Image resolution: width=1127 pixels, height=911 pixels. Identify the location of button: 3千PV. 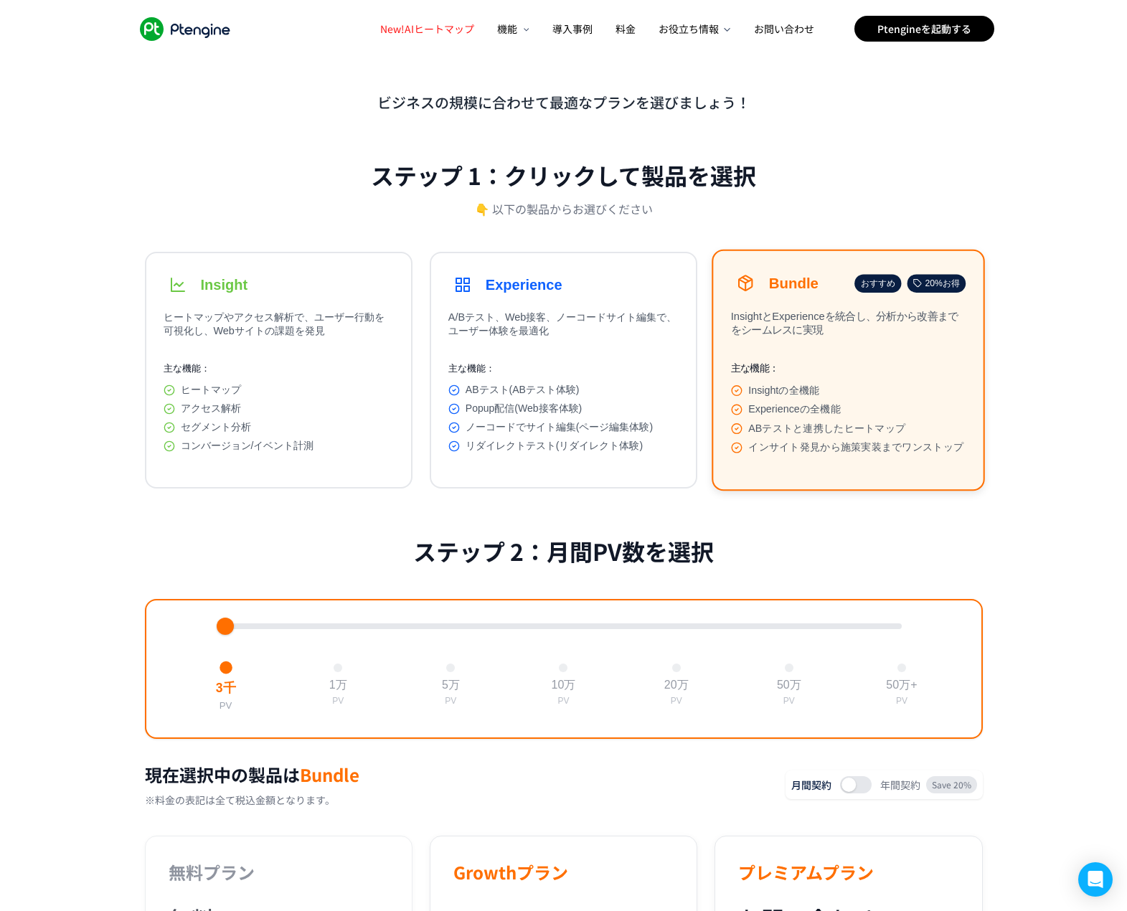
(225, 686).